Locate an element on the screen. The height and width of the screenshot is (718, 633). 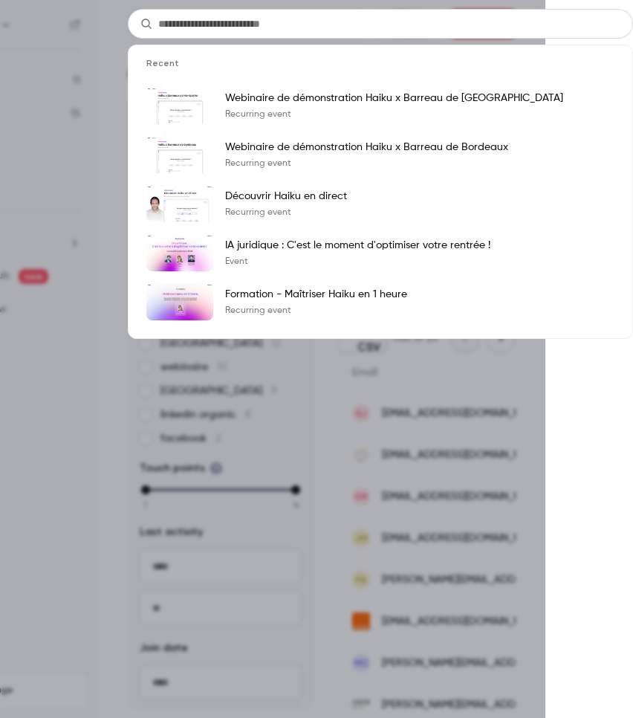
img: Formation - Maîtriser Haiku en 1 heure is located at coordinates (180, 302).